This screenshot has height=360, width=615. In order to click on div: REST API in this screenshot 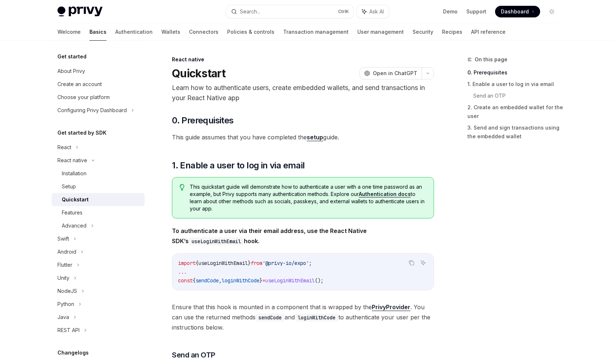, I will do `click(68, 331)`.